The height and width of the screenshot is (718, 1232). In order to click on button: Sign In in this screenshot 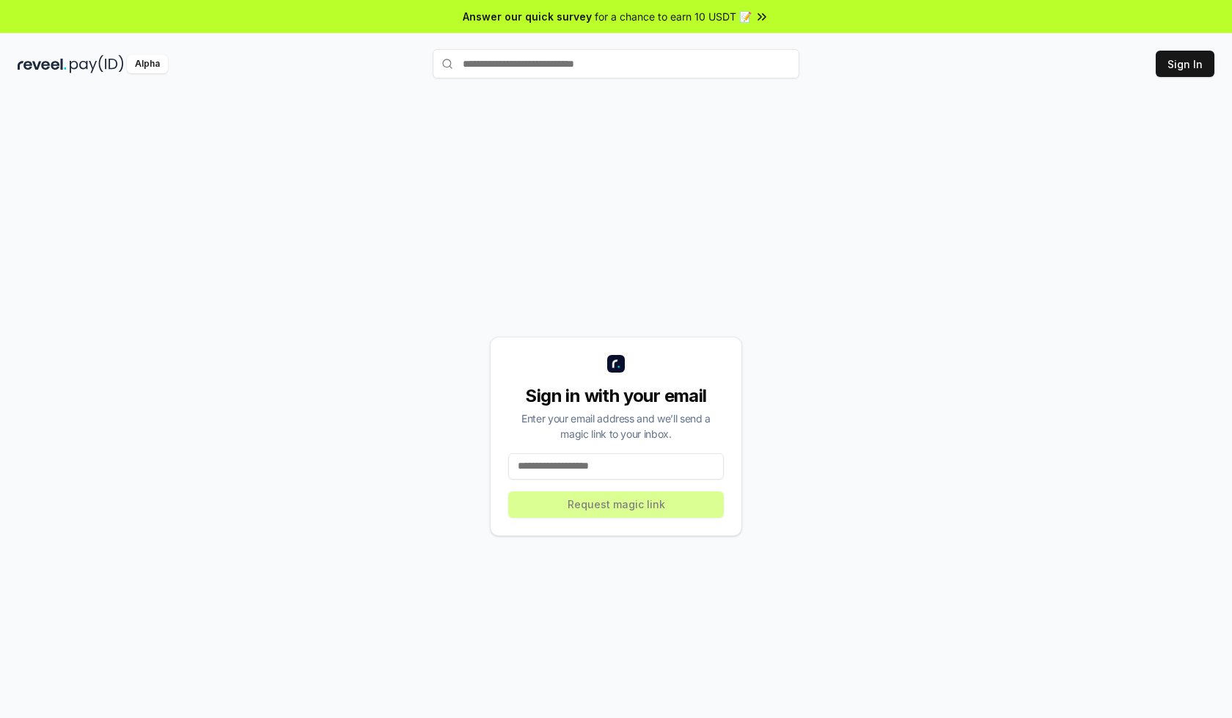, I will do `click(1185, 64)`.